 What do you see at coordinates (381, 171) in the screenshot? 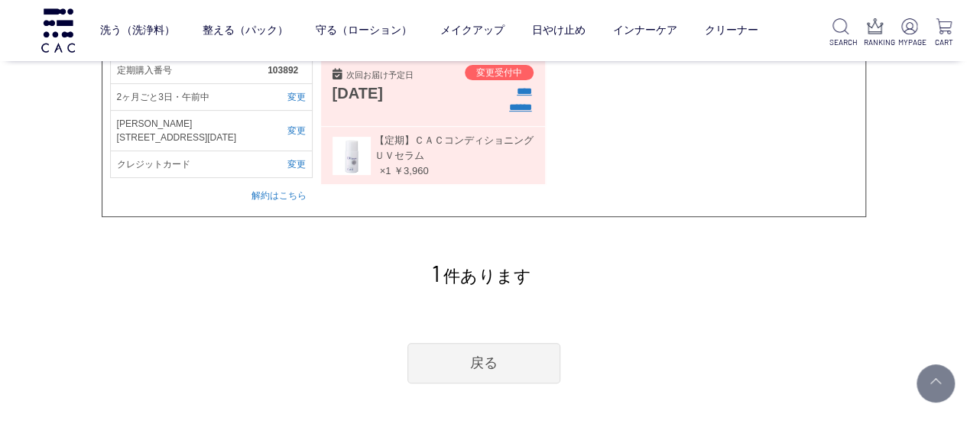
I see `span: ×1` at bounding box center [381, 171].